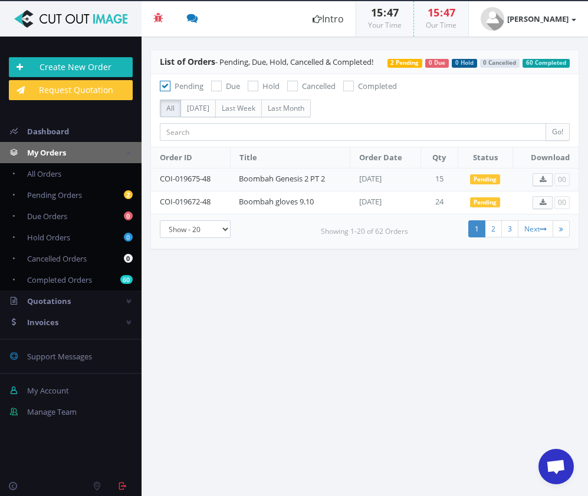 The image size is (588, 496). Describe the element at coordinates (71, 90) in the screenshot. I see `a: Request Quotation` at that location.